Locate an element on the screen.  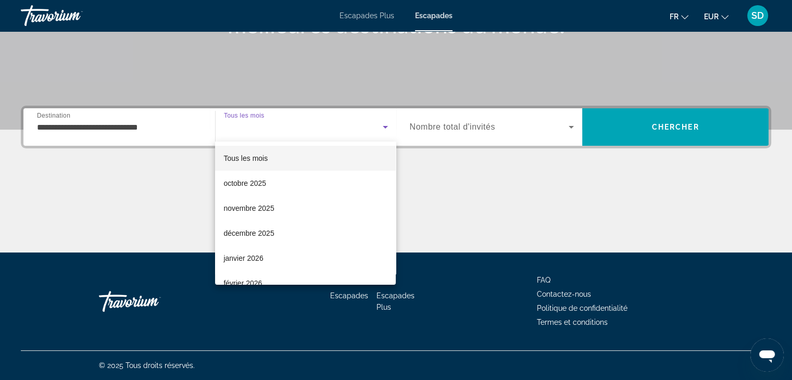
font: décembre 2025 is located at coordinates (248, 233).